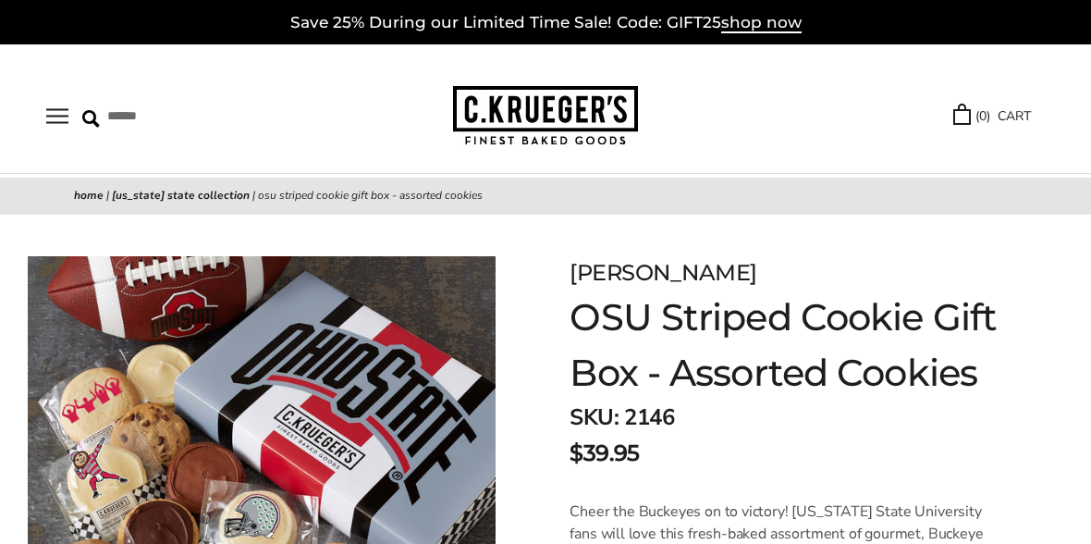 The height and width of the screenshot is (544, 1091). I want to click on span: $39.95, so click(604, 453).